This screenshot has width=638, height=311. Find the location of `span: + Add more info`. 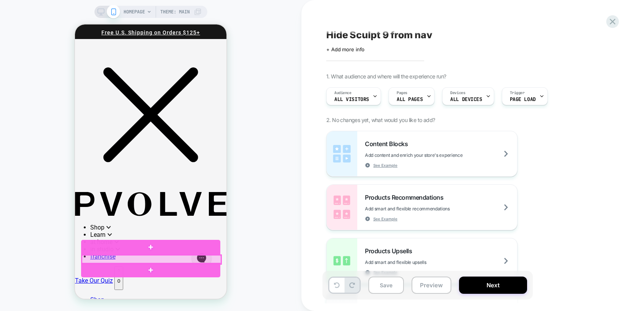

span: + Add more info is located at coordinates (346, 49).